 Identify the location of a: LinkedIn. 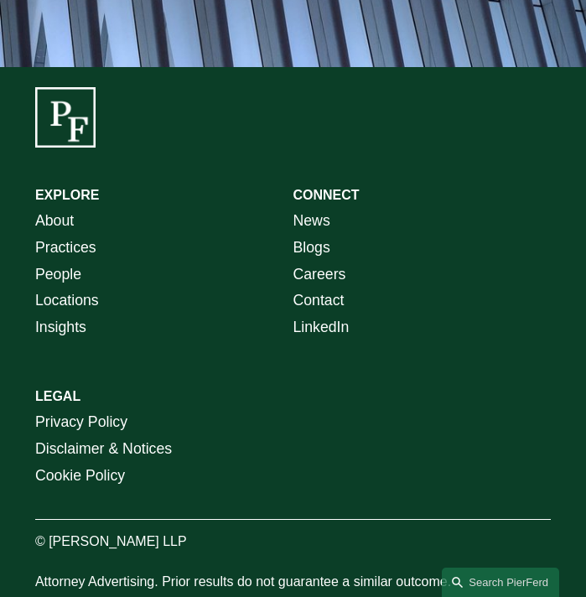
(321, 328).